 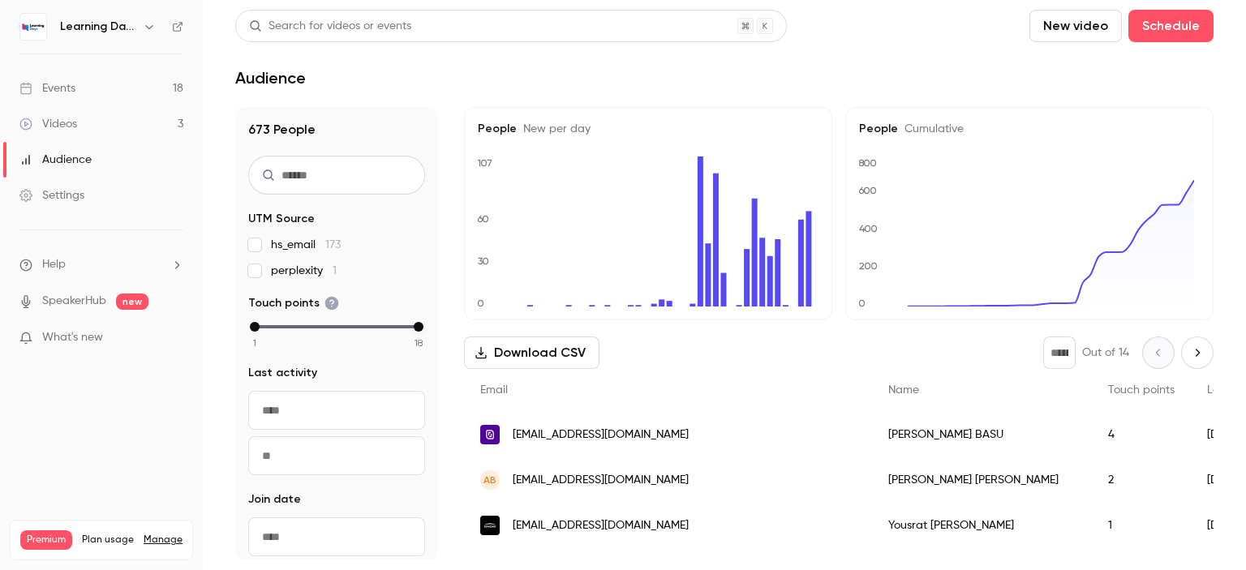 What do you see at coordinates (101, 264) in the screenshot?
I see `li: help-dropdown-opener` at bounding box center [101, 264].